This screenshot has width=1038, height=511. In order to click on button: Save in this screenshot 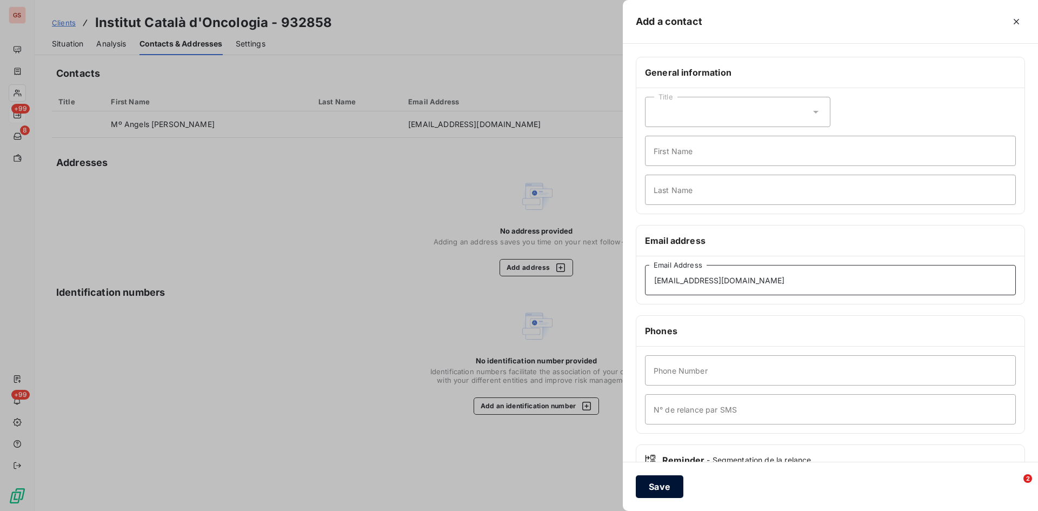, I will do `click(659, 486)`.